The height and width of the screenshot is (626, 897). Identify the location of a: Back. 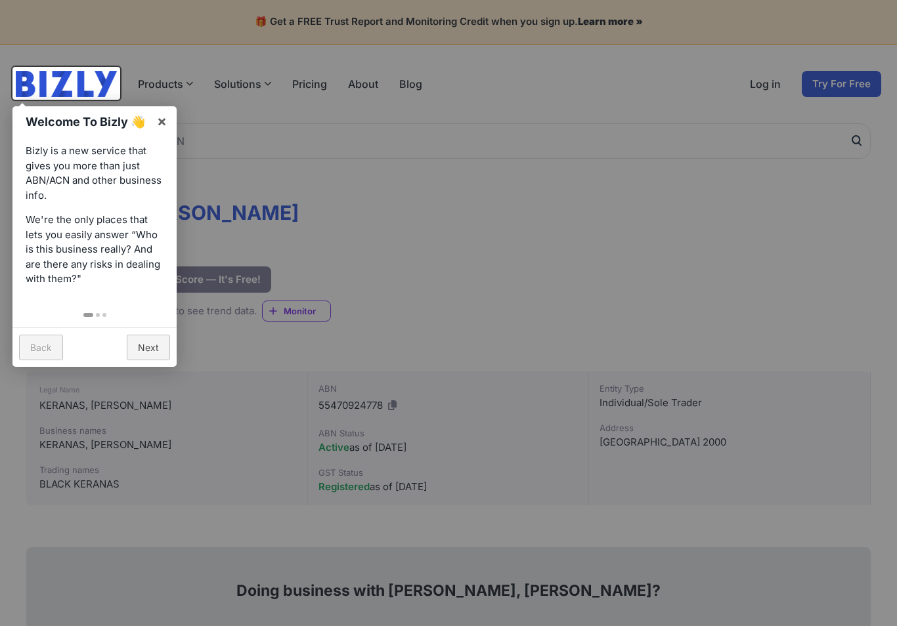
(41, 347).